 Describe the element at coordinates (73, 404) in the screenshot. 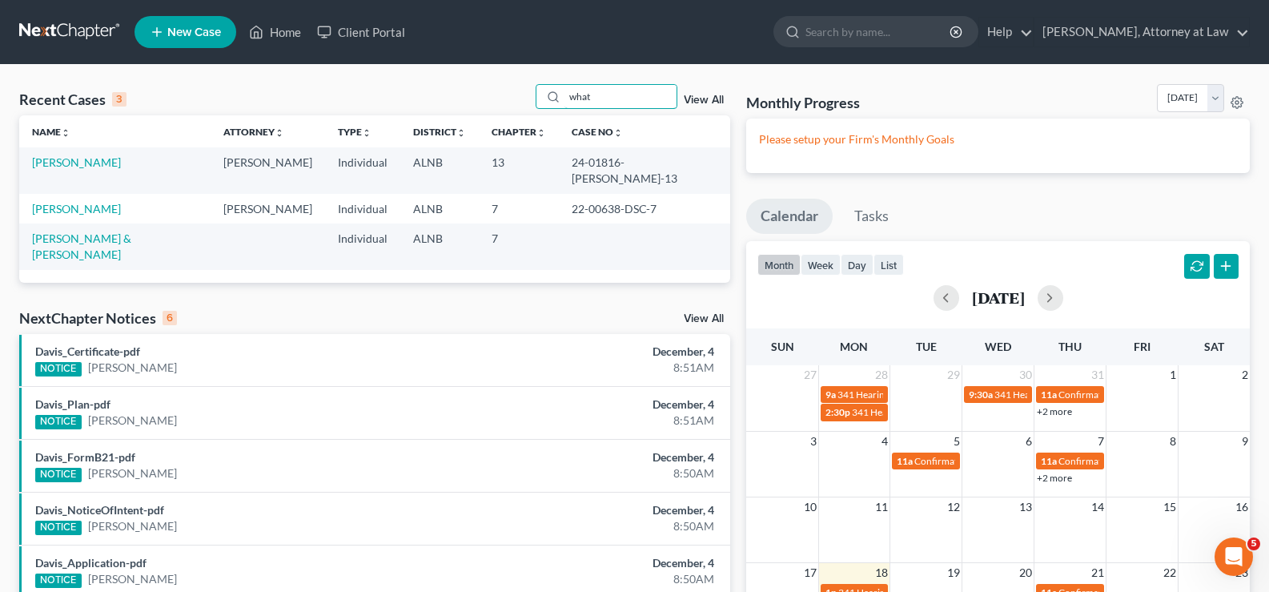

I see `a: Davis_Plan-pdf` at that location.